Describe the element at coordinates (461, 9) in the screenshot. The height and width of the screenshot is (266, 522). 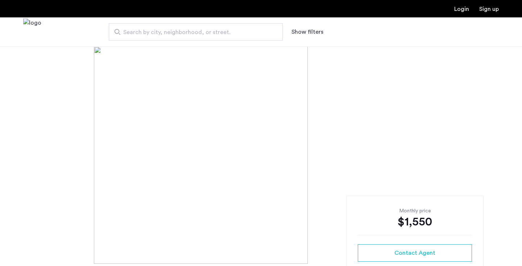
I see `a: Login` at that location.